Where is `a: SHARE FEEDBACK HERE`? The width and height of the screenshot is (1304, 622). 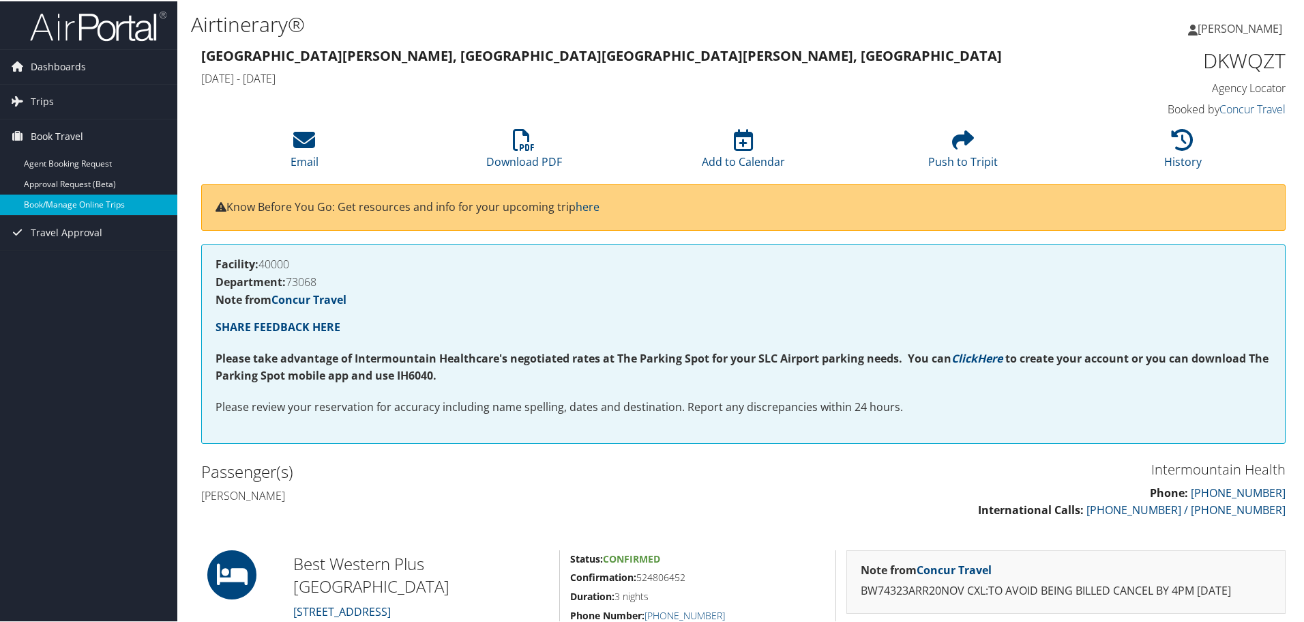
a: SHARE FEEDBACK HERE is located at coordinates (278, 325).